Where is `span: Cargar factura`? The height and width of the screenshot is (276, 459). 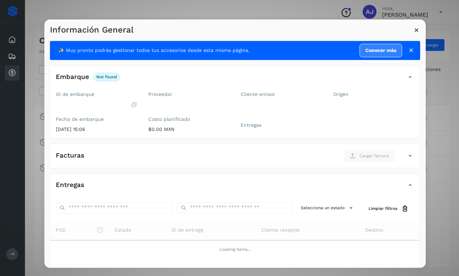 span: Cargar factura is located at coordinates (374, 156).